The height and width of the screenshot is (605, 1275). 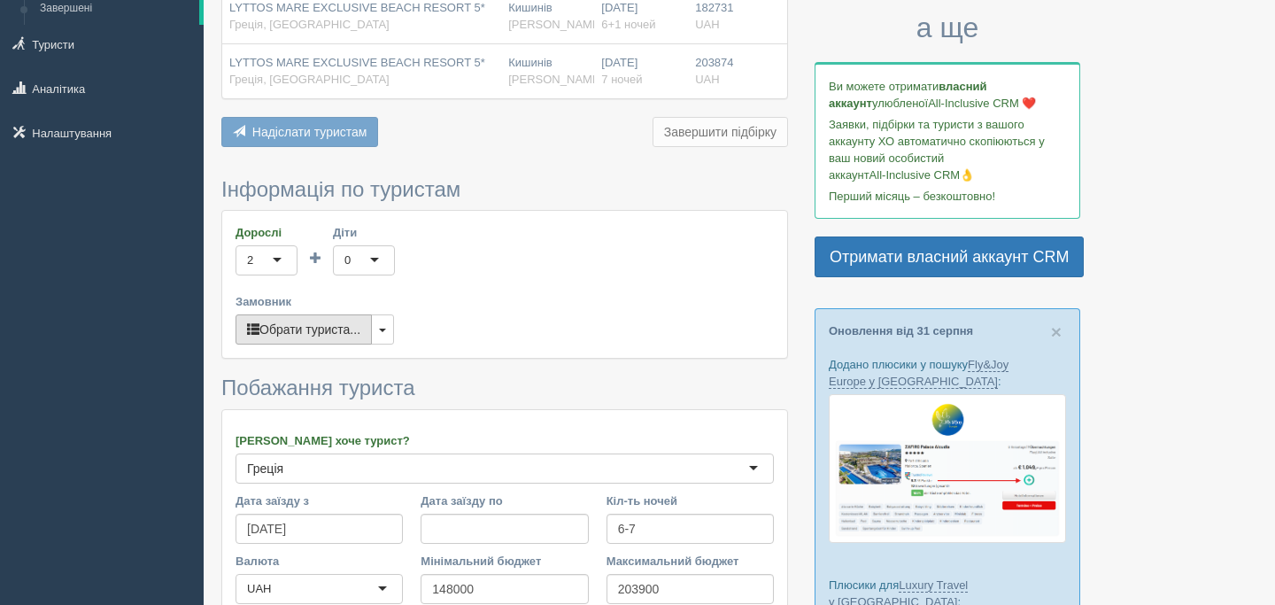 What do you see at coordinates (714, 7) in the screenshot?
I see `span: 182731` at bounding box center [714, 7].